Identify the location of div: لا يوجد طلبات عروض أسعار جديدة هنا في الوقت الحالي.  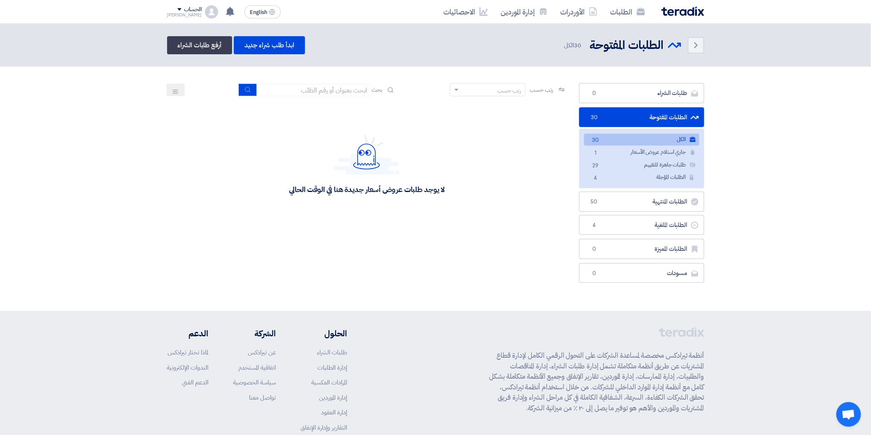
(366, 189).